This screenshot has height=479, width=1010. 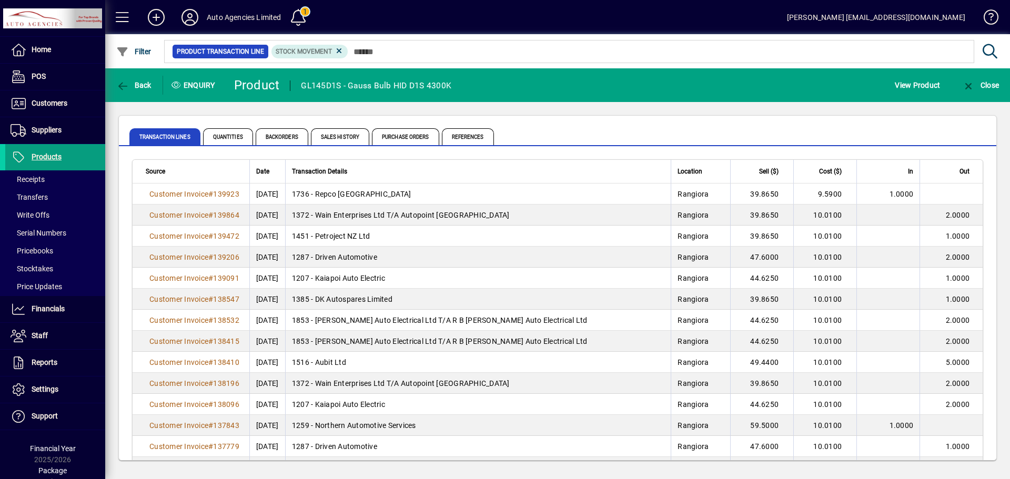 What do you see at coordinates (226, 257) in the screenshot?
I see `span: 139206` at bounding box center [226, 257].